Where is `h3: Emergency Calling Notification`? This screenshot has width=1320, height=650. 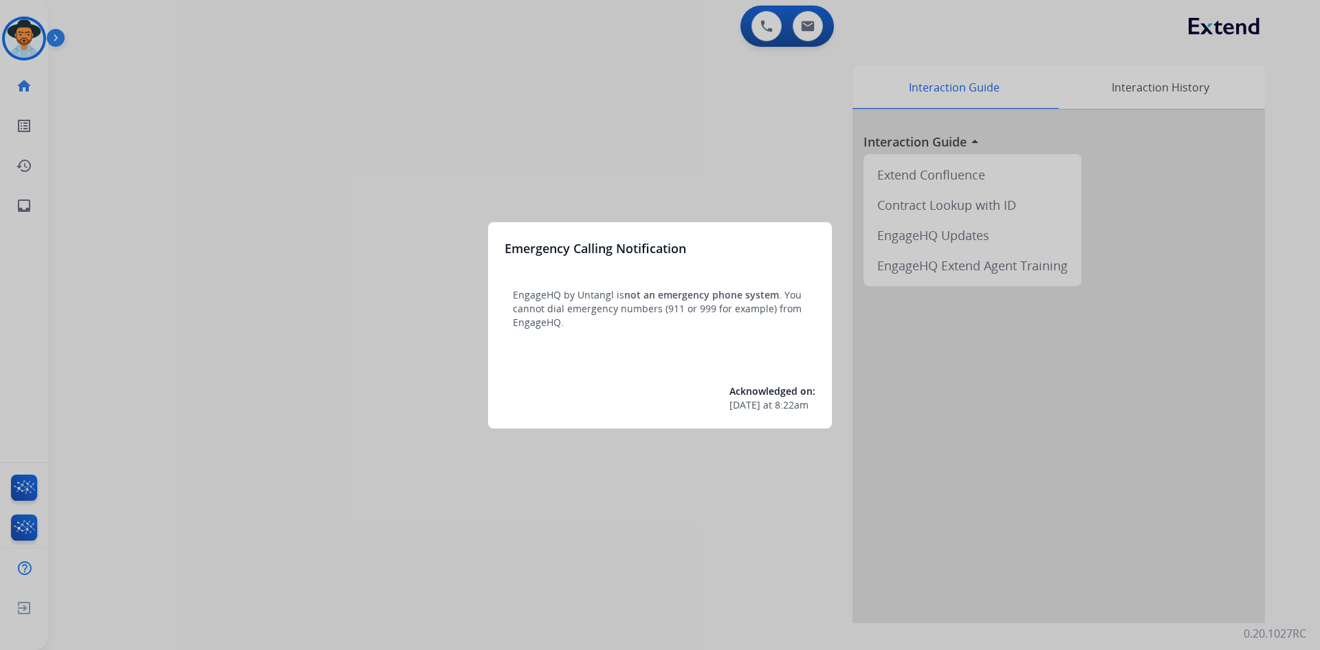 h3: Emergency Calling Notification is located at coordinates (595, 248).